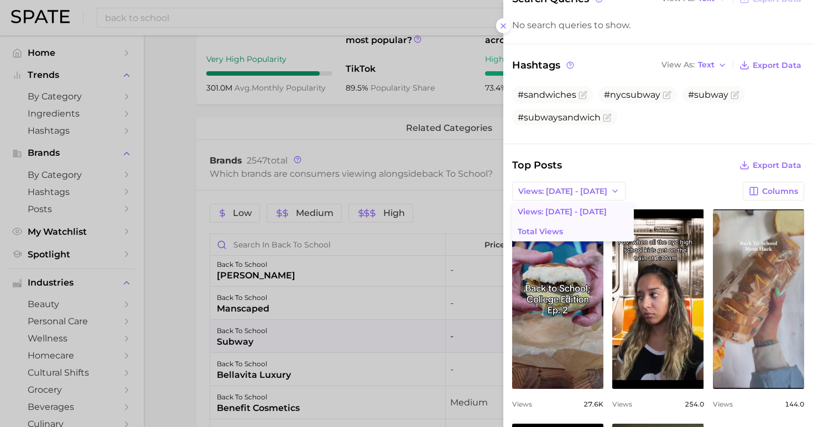 This screenshot has height=427, width=813. What do you see at coordinates (773, 191) in the screenshot?
I see `button: Columns` at bounding box center [773, 191].